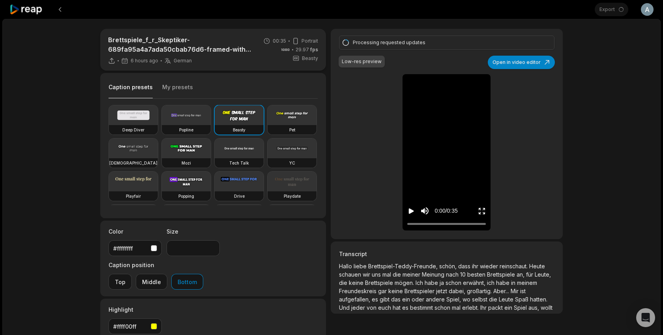 Image resolution: width=663 pixels, height=335 pixels. What do you see at coordinates (135, 326) in the screenshot?
I see `button: #ffff00ff` at bounding box center [135, 326].